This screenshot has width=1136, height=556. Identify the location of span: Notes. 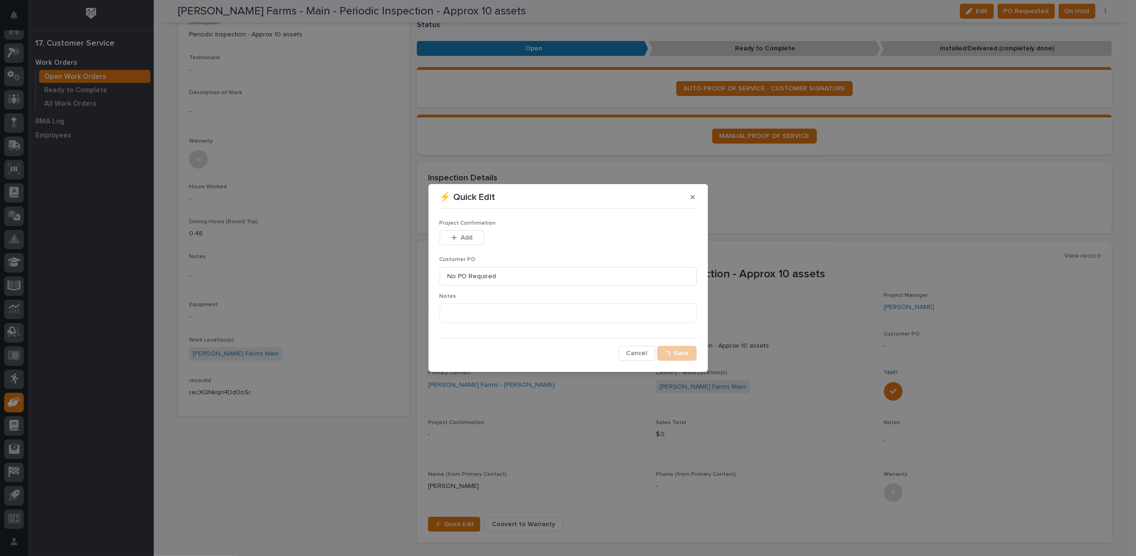
(448, 296).